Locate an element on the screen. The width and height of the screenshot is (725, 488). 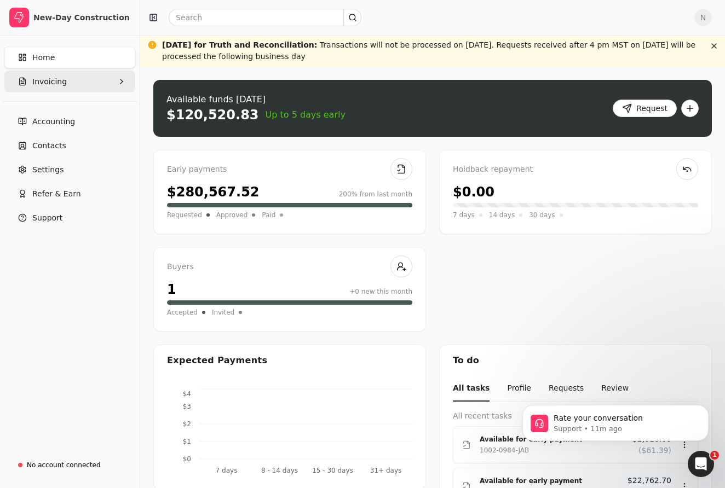
button: Invoicing is located at coordinates (70, 82).